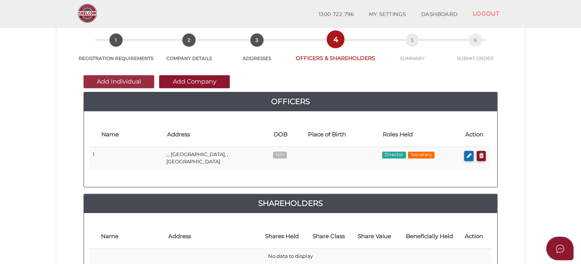 This screenshot has height=264, width=581. What do you see at coordinates (412, 52) in the screenshot?
I see `a: 5SUMMARY` at bounding box center [412, 52].